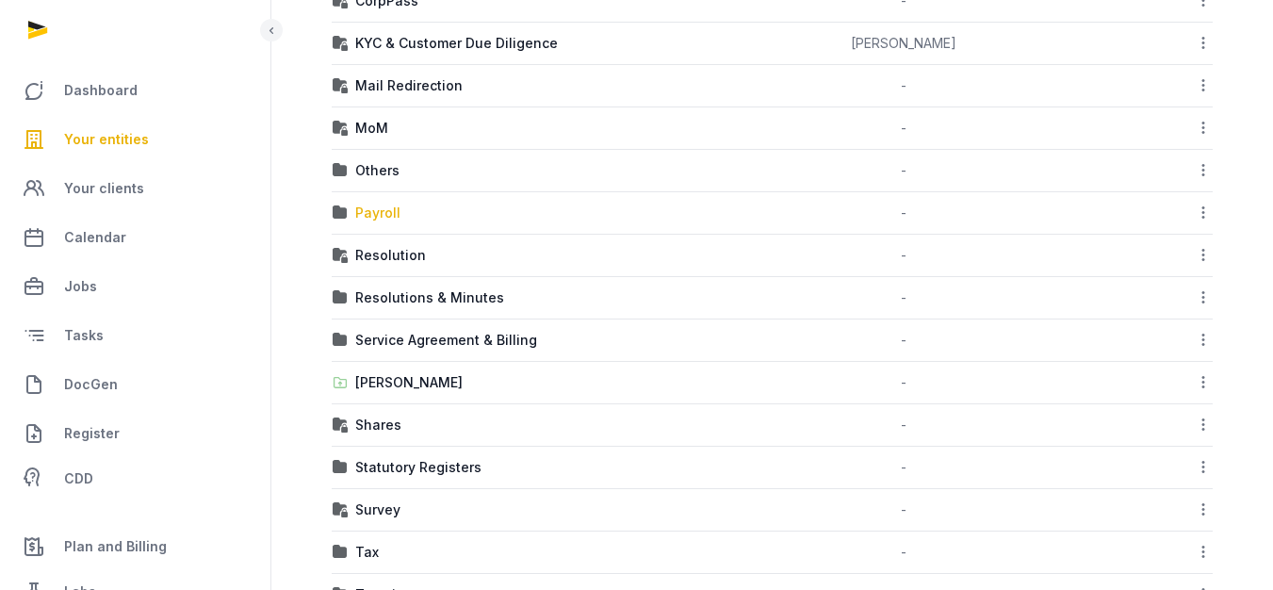 The height and width of the screenshot is (590, 1273). What do you see at coordinates (430, 298) in the screenshot?
I see `div: Resolutions & Minutes` at bounding box center [430, 298].